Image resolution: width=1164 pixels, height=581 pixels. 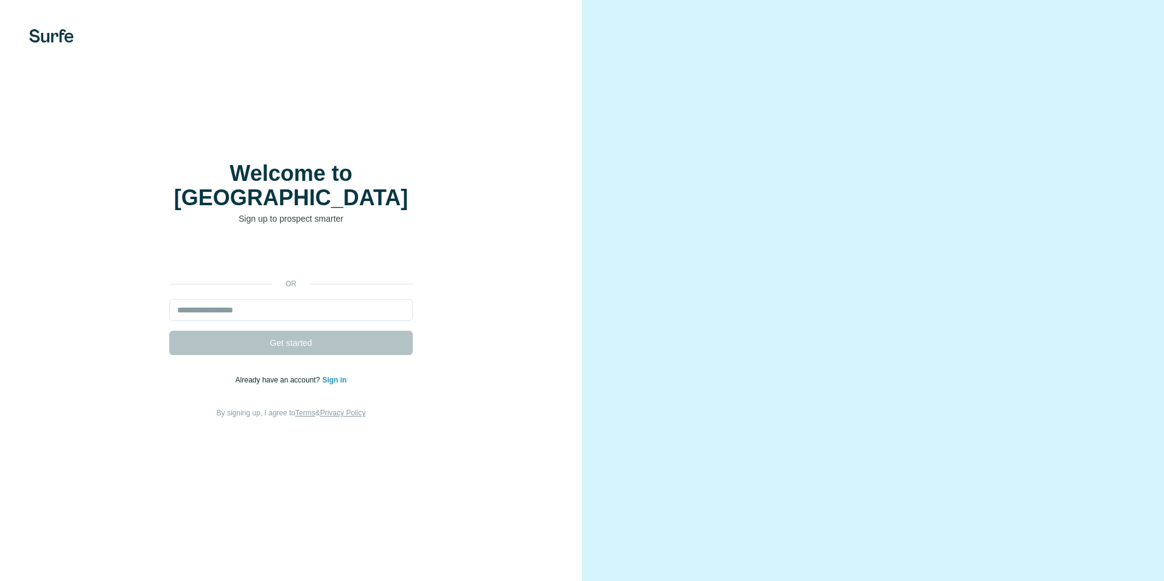 What do you see at coordinates (305, 413) in the screenshot?
I see `a: Terms` at bounding box center [305, 413].